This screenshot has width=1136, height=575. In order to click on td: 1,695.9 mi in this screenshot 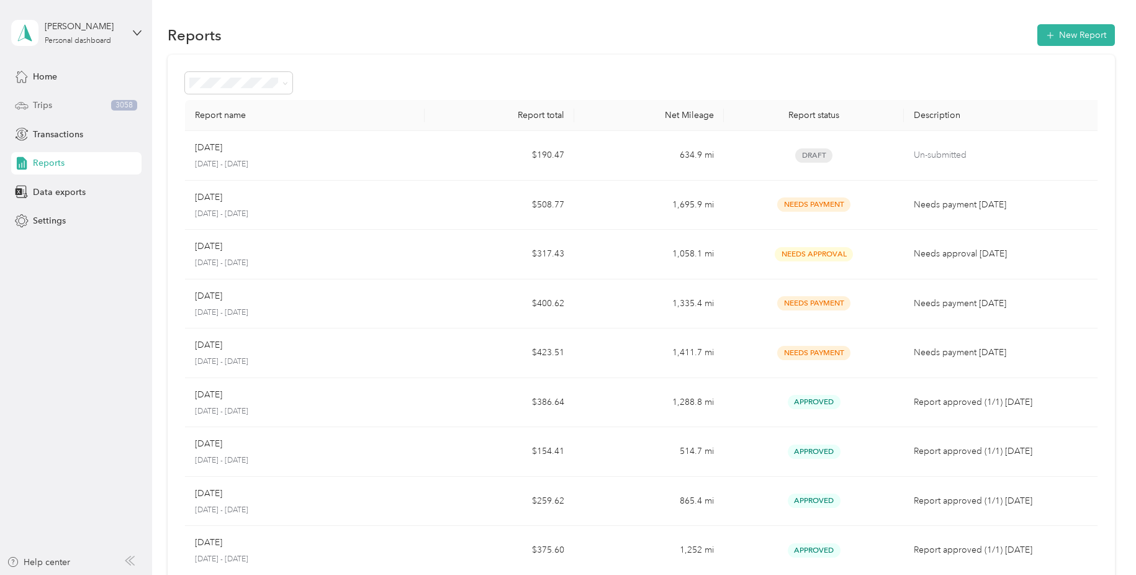, I will do `click(649, 205)`.